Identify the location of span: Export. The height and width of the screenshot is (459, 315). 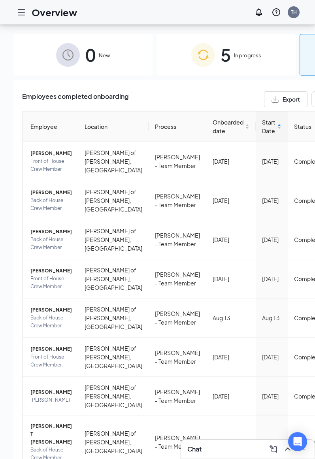
(291, 99).